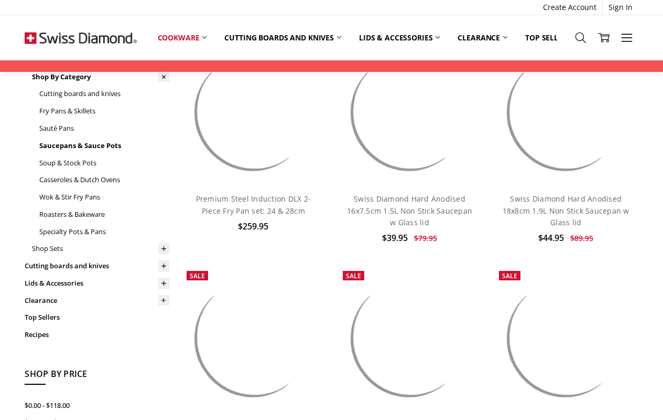  I want to click on a: Fry Pans & Skillets, so click(104, 111).